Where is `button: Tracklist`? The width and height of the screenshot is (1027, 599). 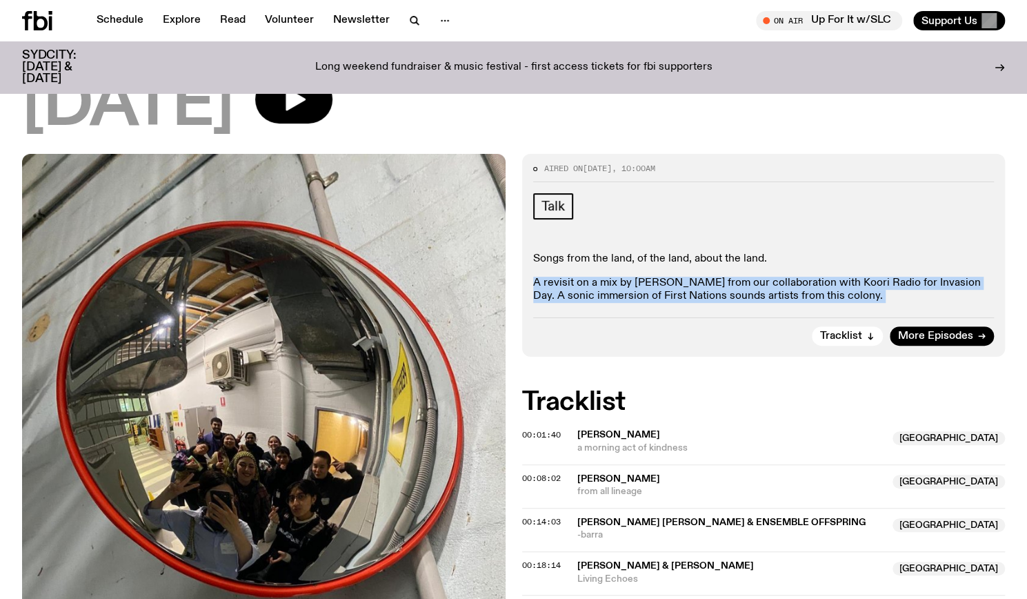
button: Tracklist is located at coordinates (847, 336).